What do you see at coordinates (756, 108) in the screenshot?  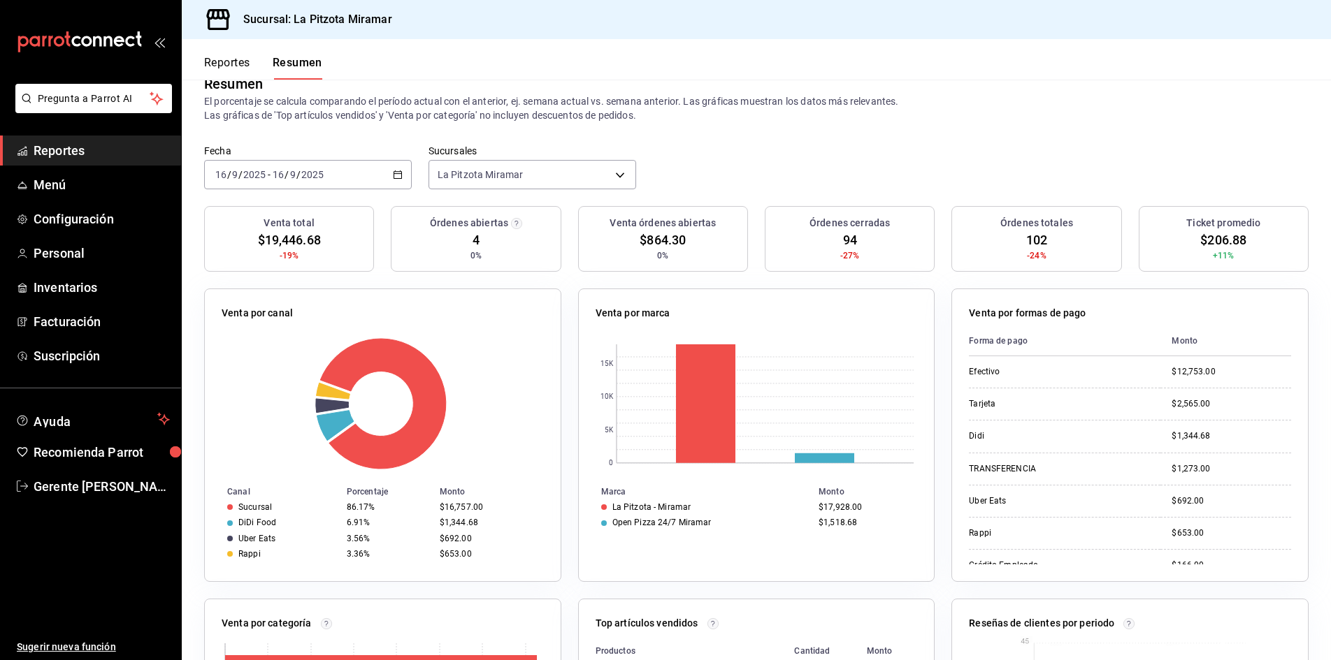 I see `p: El porcentaje se calcula comparando el período actual con el anterior, ej. semana actual vs. sema...` at bounding box center [756, 108].